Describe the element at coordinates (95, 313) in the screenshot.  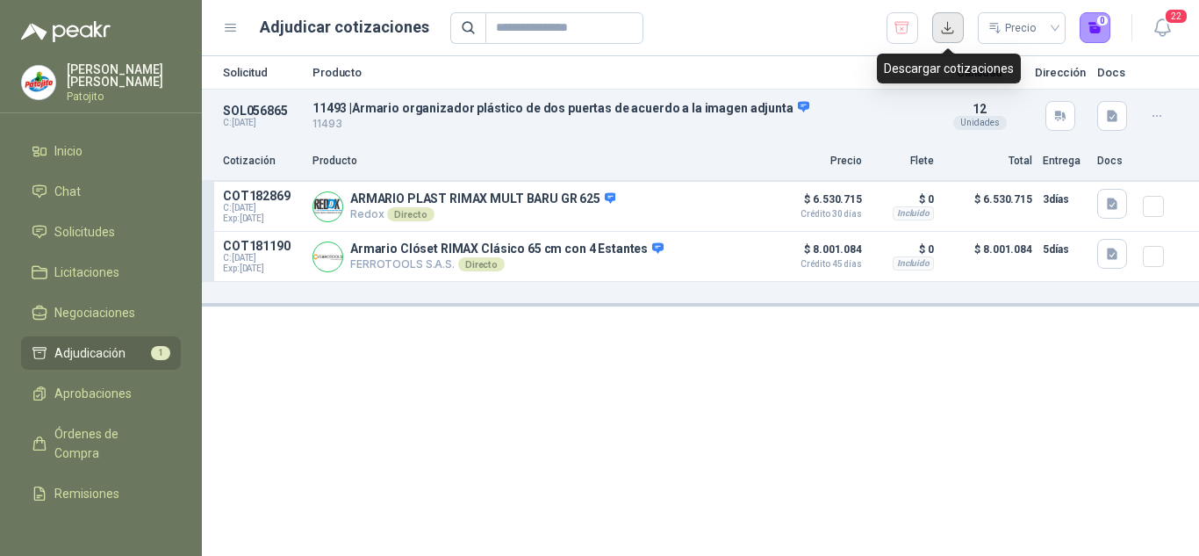
I see `span: Negociaciones` at that location.